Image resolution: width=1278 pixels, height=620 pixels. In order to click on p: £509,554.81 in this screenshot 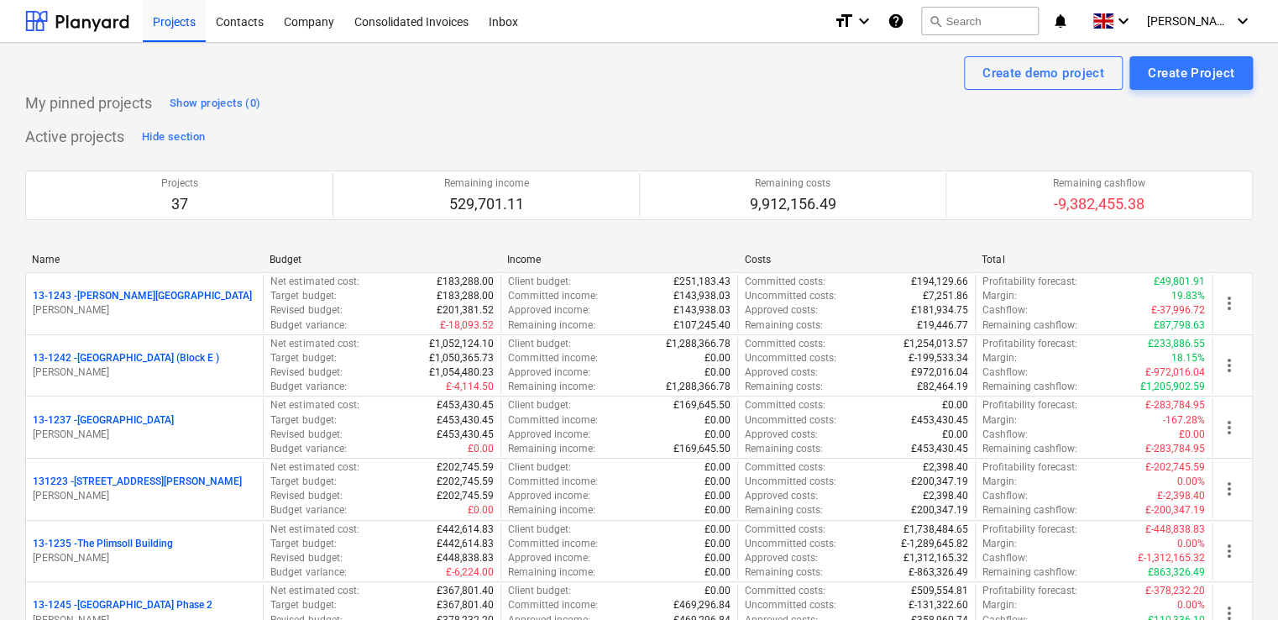, I will do `click(940, 590)`.